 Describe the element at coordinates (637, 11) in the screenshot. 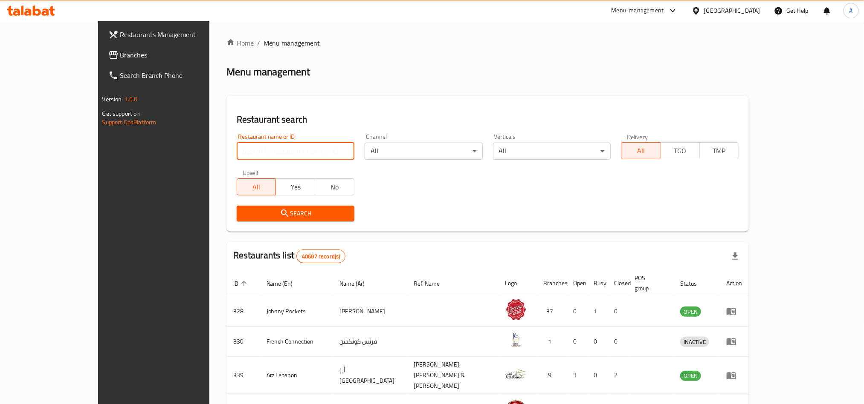

I see `div: Menu-management` at that location.